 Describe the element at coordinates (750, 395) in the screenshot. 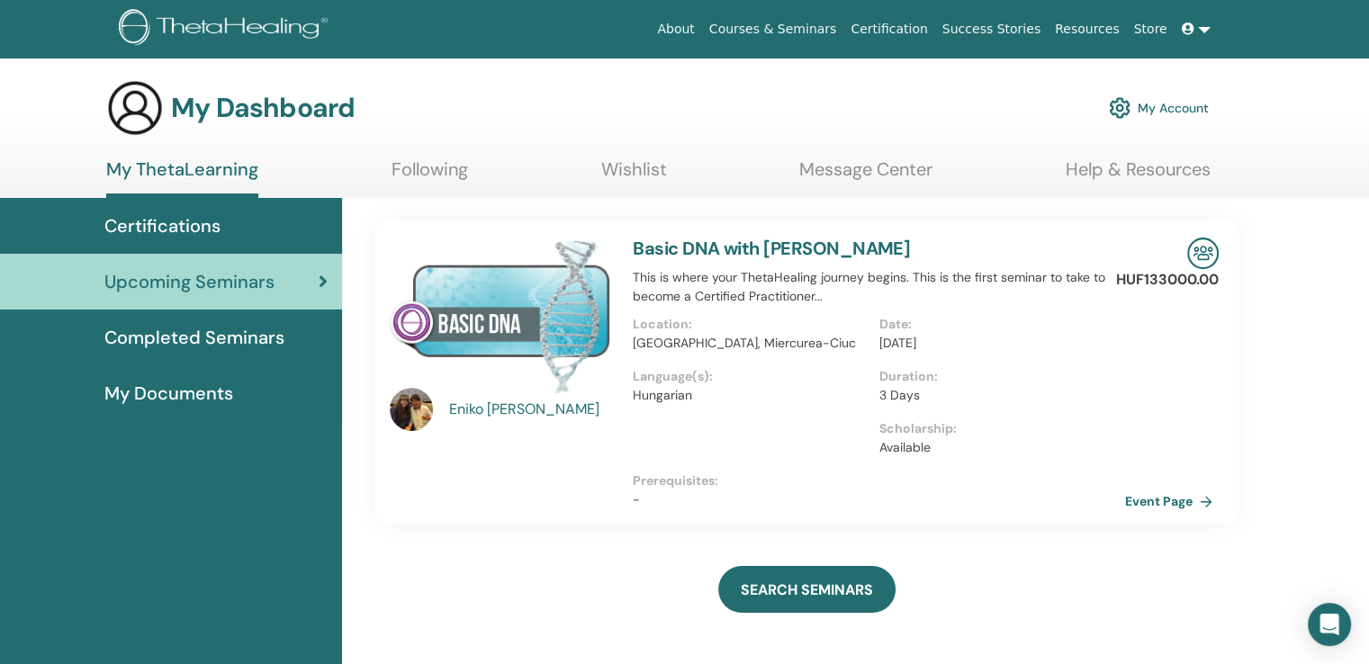

I see `p: Hungarian` at that location.